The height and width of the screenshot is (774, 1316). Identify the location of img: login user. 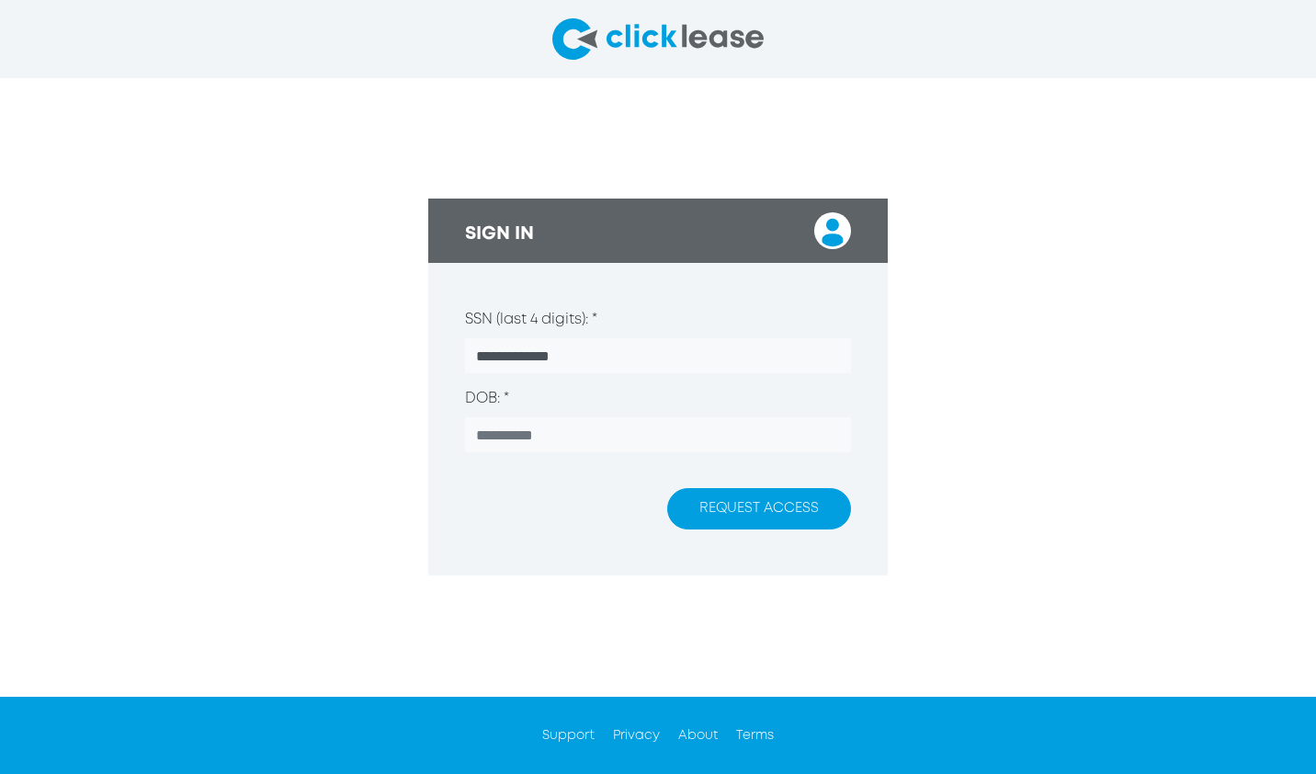
(833, 231).